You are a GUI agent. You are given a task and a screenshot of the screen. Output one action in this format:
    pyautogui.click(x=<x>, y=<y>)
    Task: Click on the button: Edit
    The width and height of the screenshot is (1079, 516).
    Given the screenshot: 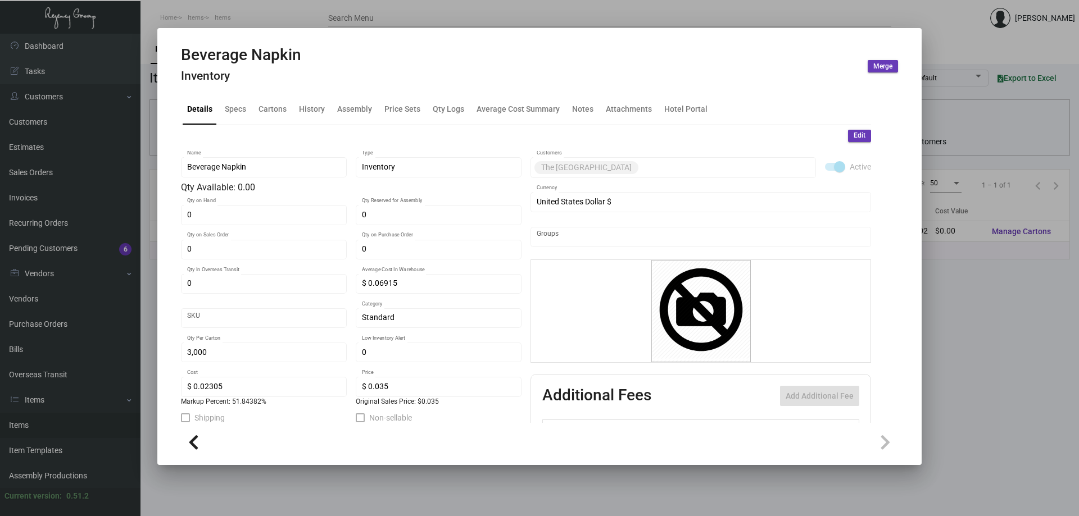 What is the action you would take?
    pyautogui.click(x=859, y=136)
    